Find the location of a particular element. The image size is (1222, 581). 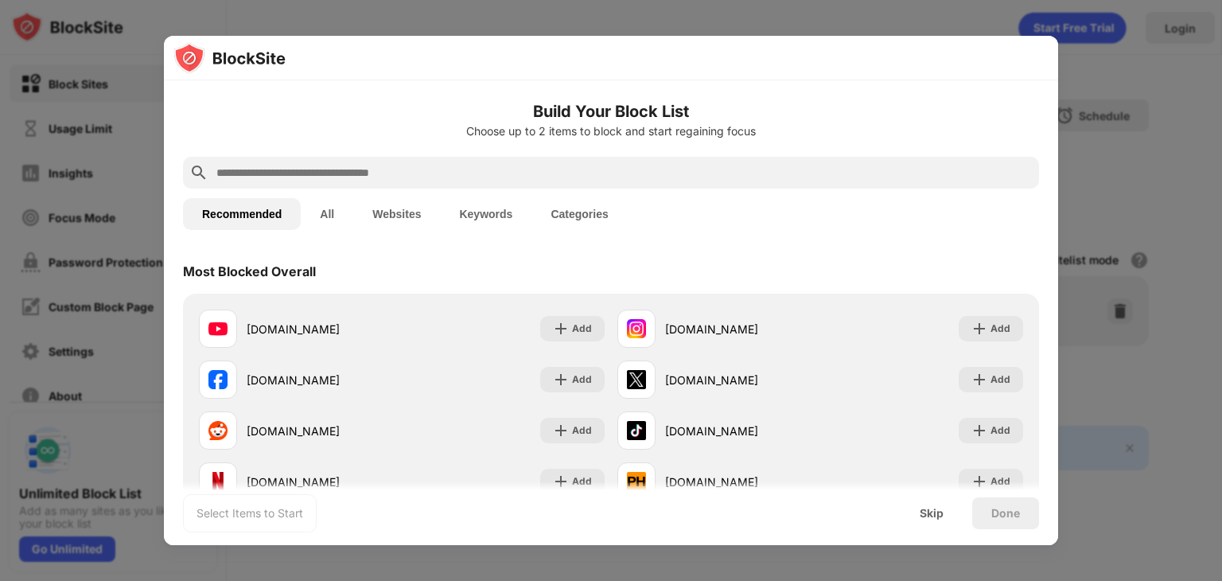

button: Websites is located at coordinates (396, 214).